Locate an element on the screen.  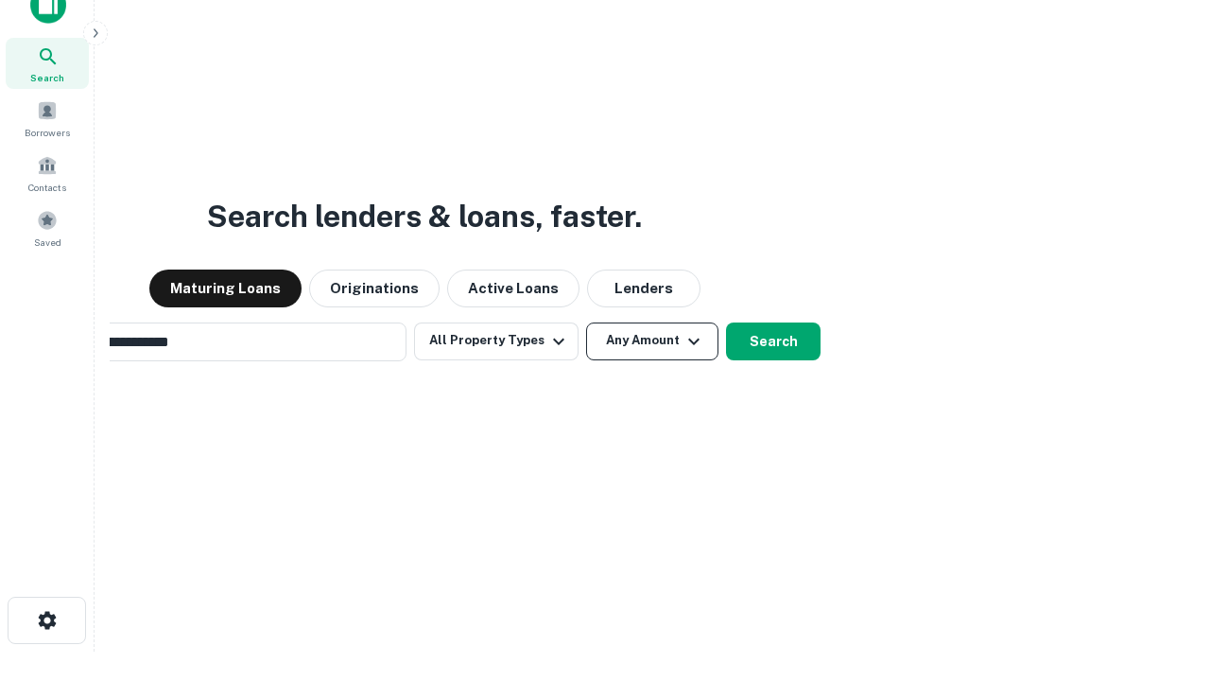
div: Search is located at coordinates (47, 63).